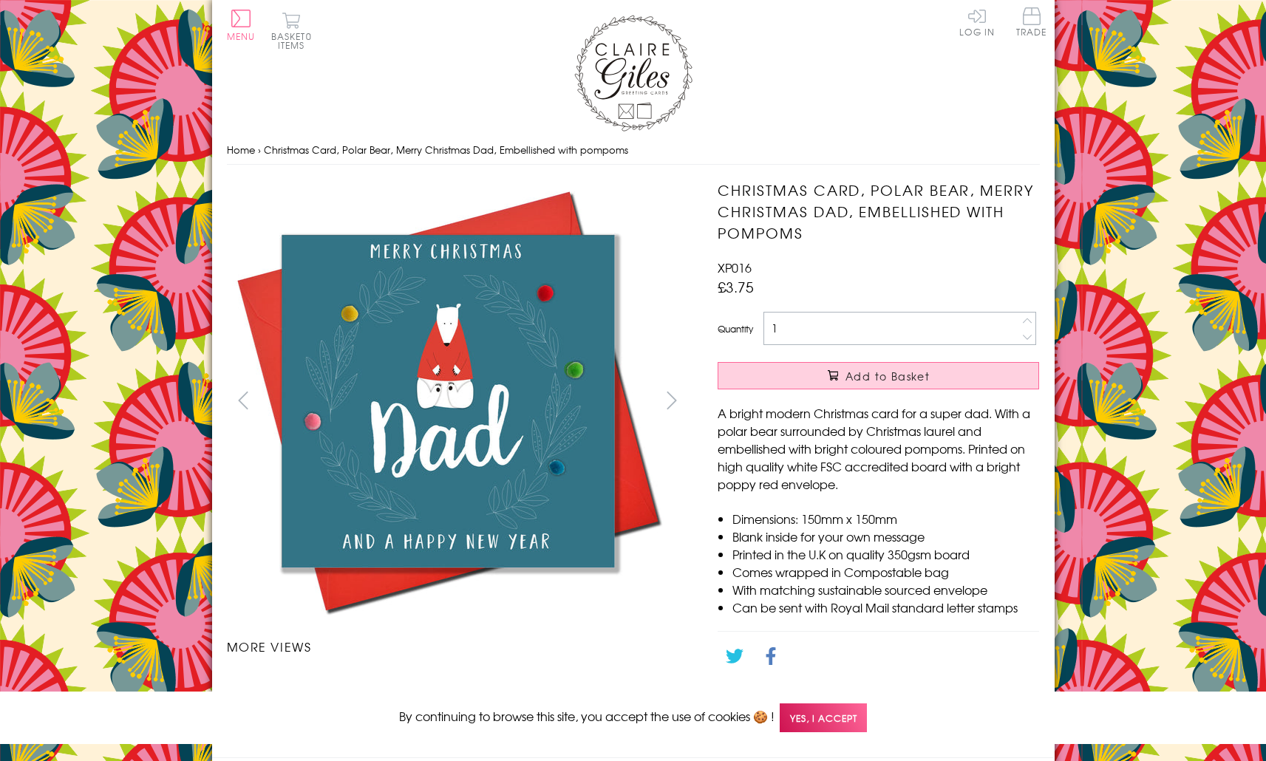  I want to click on li: Carousel Page 3, so click(515, 686).